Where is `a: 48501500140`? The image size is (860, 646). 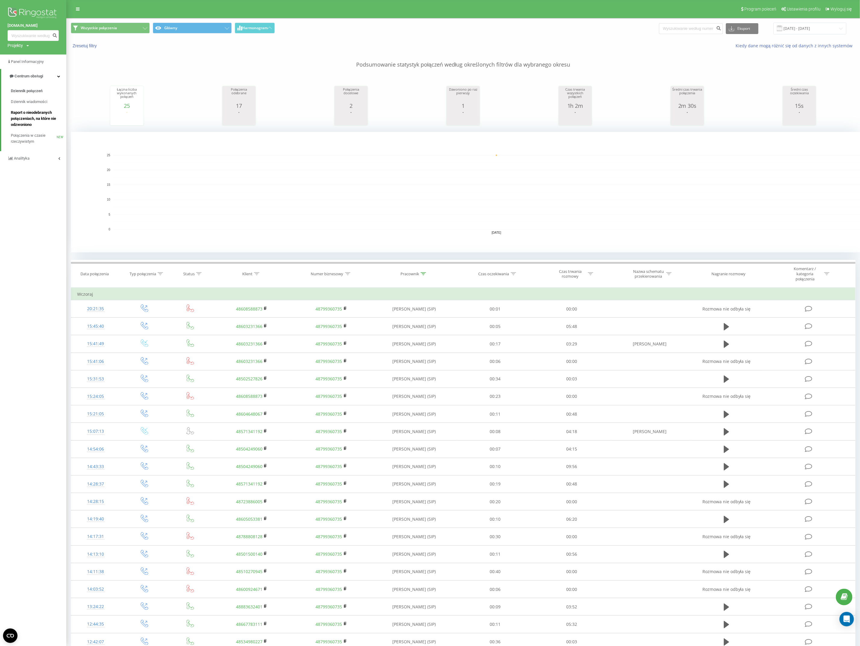 a: 48501500140 is located at coordinates (249, 554).